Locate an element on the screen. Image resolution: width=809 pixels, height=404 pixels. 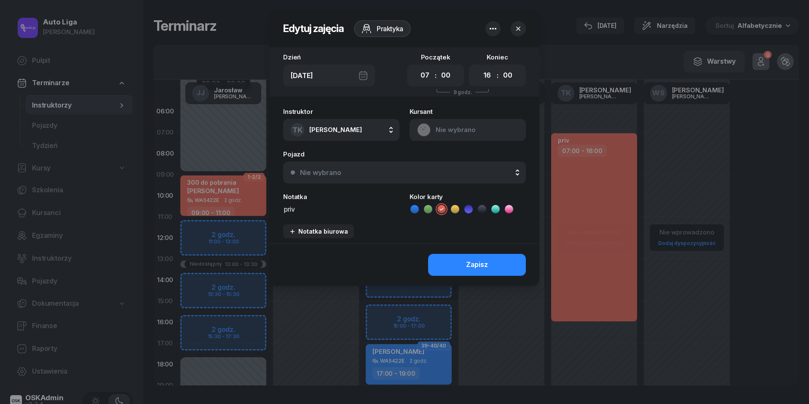
span: TK is located at coordinates (298, 130).